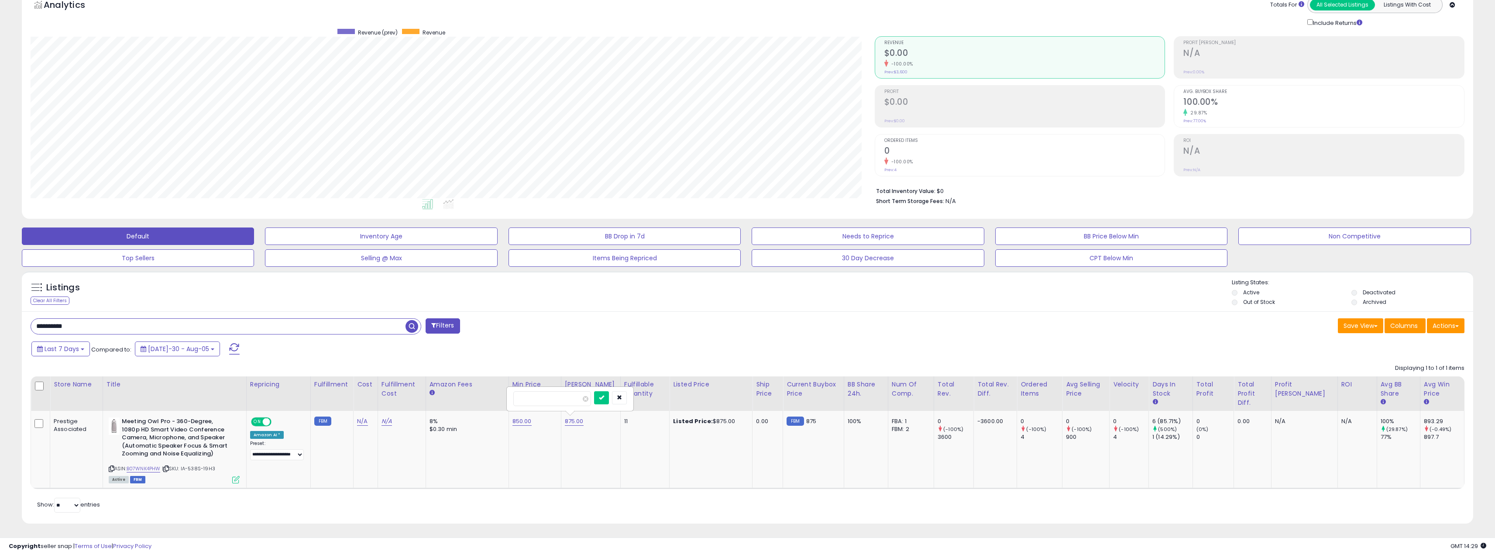 The width and height of the screenshot is (1495, 555). I want to click on small: Prev: N/A, so click(1191, 170).